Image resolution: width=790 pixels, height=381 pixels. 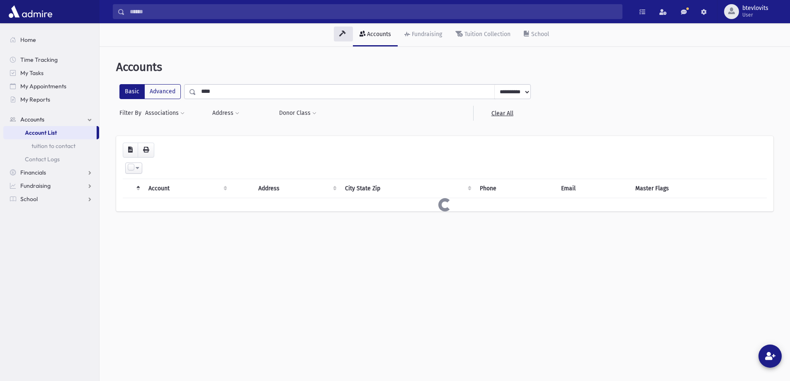 I want to click on th: : activate to sort column ascending, so click(x=242, y=188).